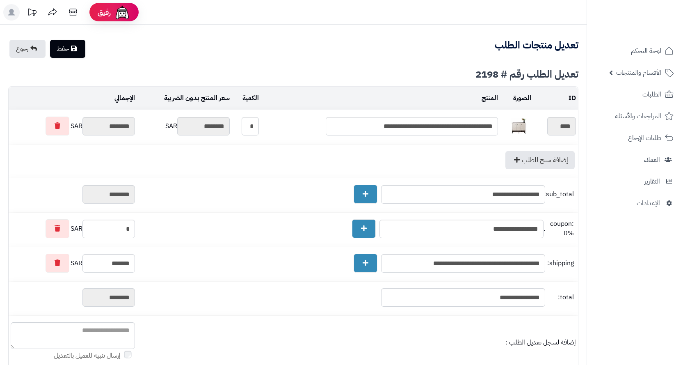  I want to click on a: حفظ, so click(68, 49).